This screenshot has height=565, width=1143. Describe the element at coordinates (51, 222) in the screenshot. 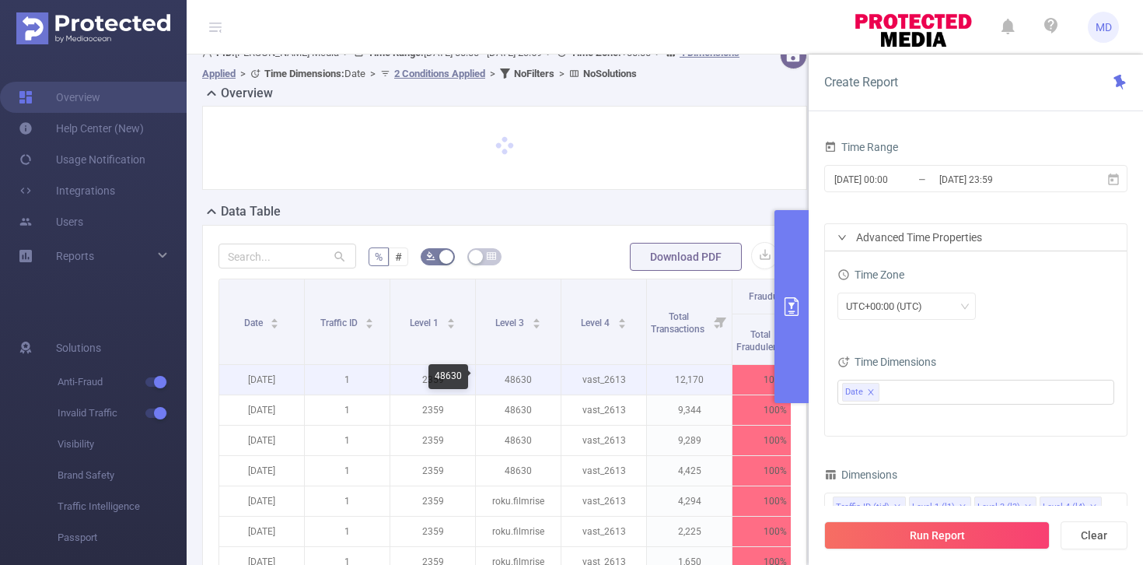

I see `a: Users` at that location.